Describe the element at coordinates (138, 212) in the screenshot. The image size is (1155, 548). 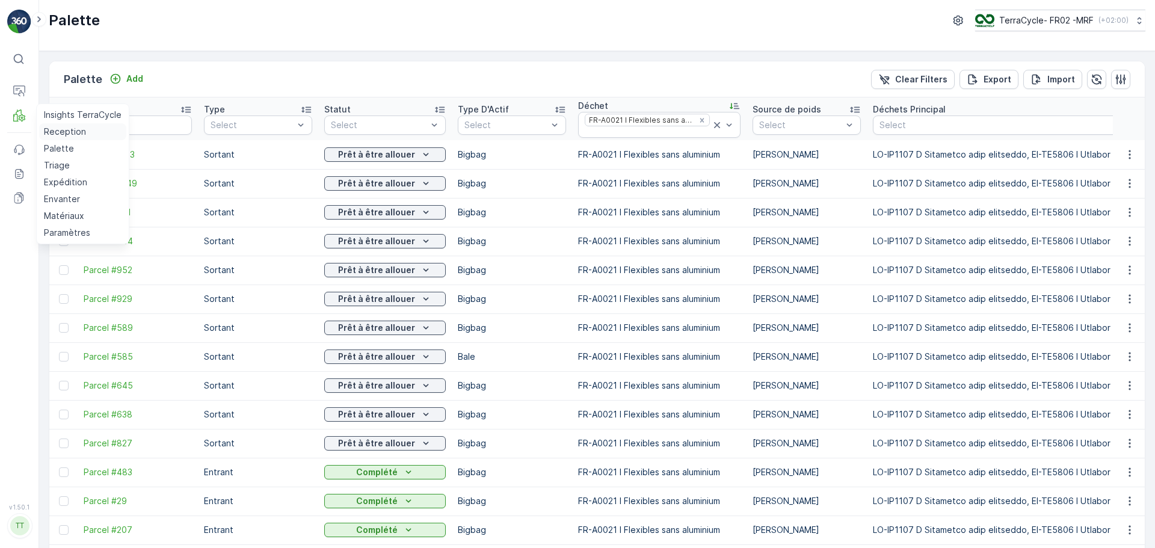
I see `span: Parcel #631` at that location.